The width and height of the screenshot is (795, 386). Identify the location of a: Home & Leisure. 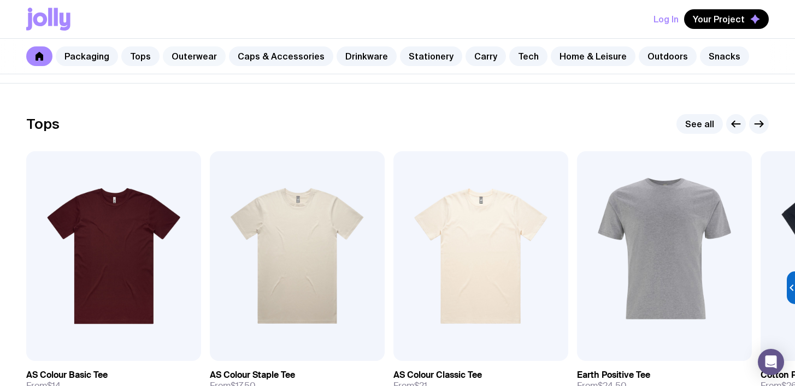
(593, 56).